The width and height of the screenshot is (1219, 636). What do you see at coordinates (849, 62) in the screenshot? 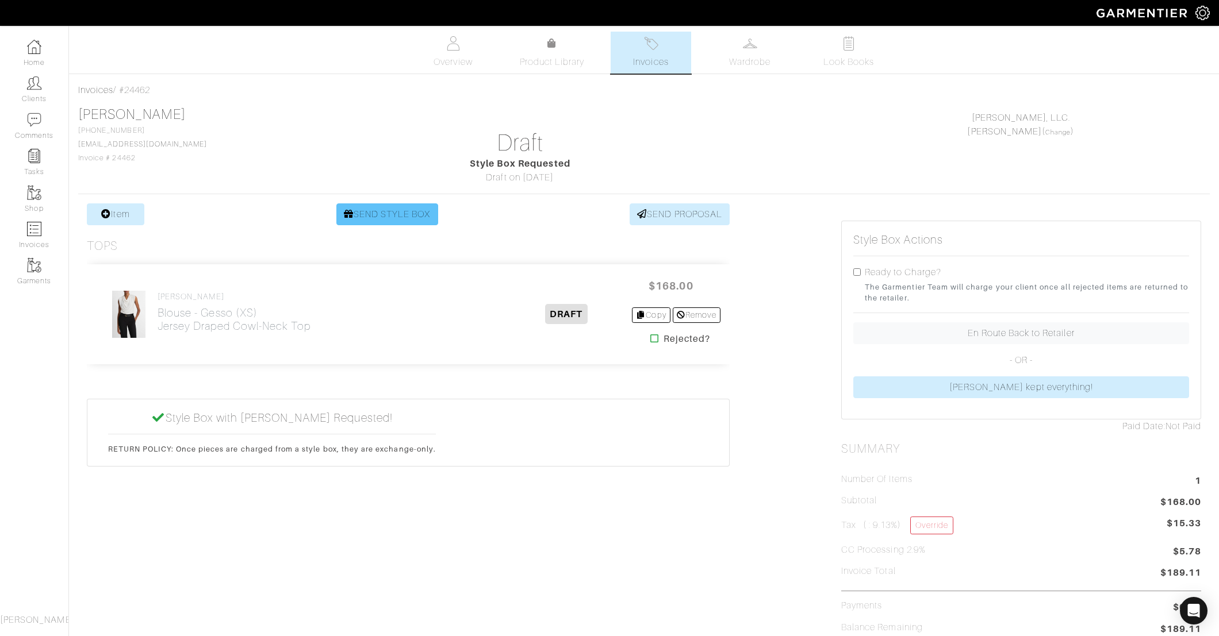
I see `span: Look Books` at bounding box center [849, 62].